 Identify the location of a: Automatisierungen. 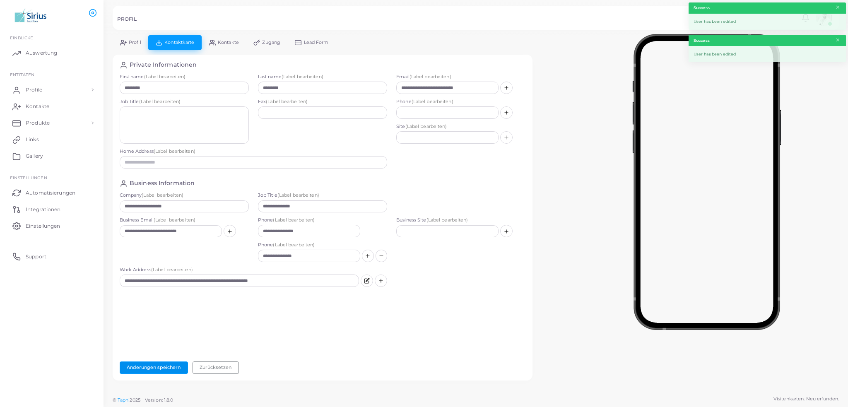
(52, 193).